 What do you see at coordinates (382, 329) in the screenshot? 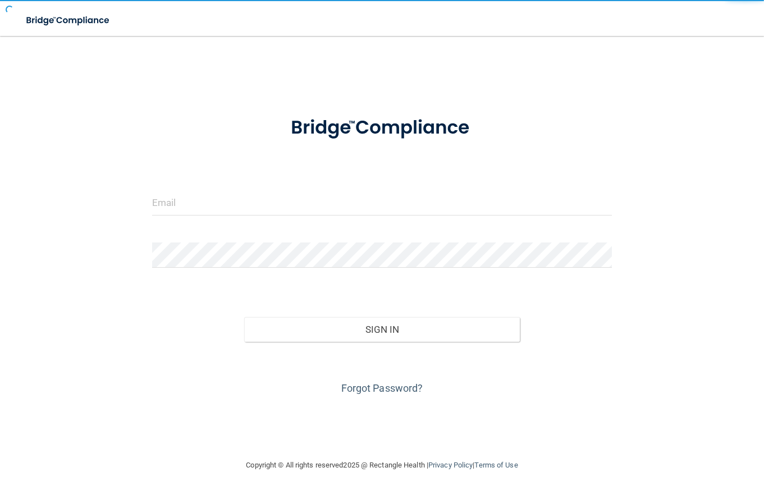
I see `button: Sign In` at bounding box center [382, 329].